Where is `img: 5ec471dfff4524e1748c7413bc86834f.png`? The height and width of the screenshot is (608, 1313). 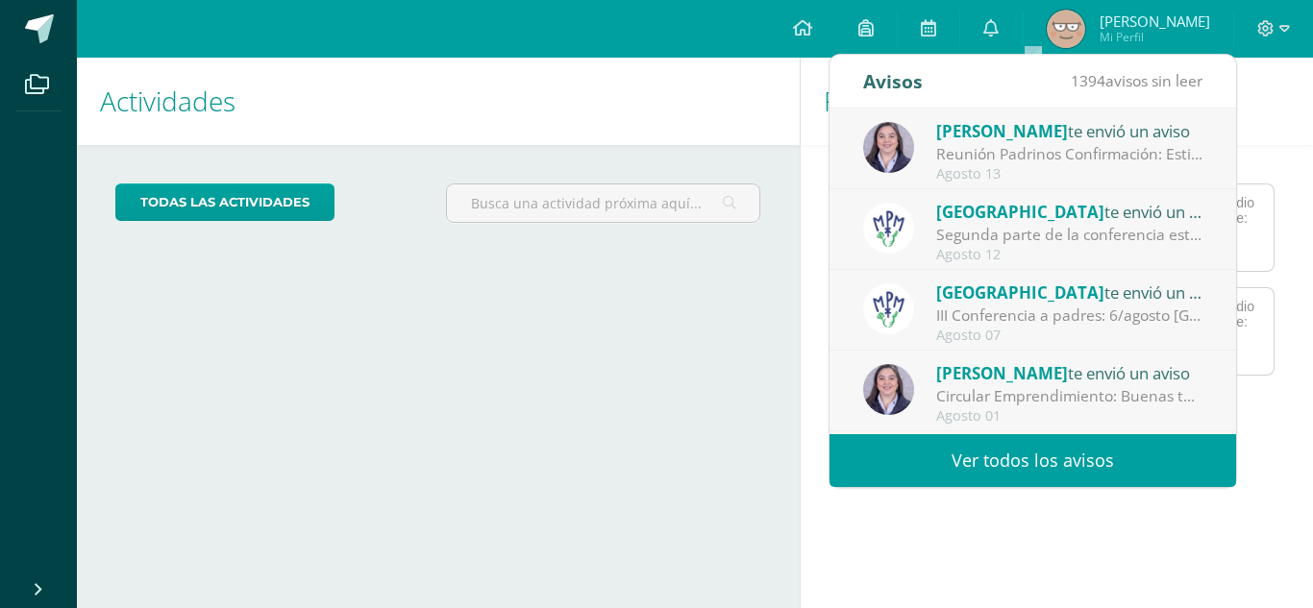 img: 5ec471dfff4524e1748c7413bc86834f.png is located at coordinates (1066, 29).